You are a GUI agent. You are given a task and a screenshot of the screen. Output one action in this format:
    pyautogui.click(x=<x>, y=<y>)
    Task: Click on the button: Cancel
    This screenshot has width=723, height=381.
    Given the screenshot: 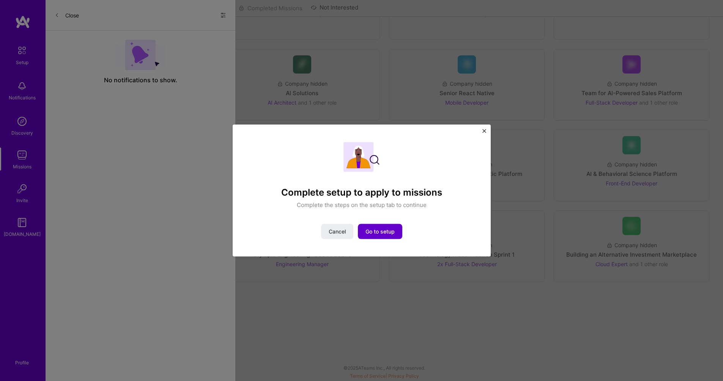 What is the action you would take?
    pyautogui.click(x=337, y=232)
    